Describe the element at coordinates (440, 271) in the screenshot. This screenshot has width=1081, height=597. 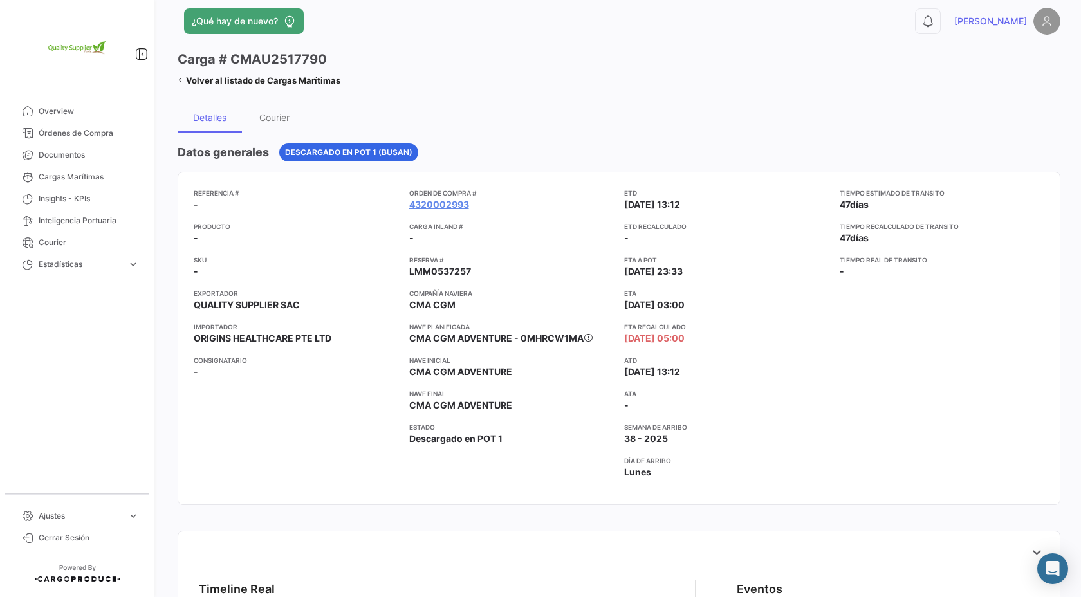
I see `span: LMM0537257` at that location.